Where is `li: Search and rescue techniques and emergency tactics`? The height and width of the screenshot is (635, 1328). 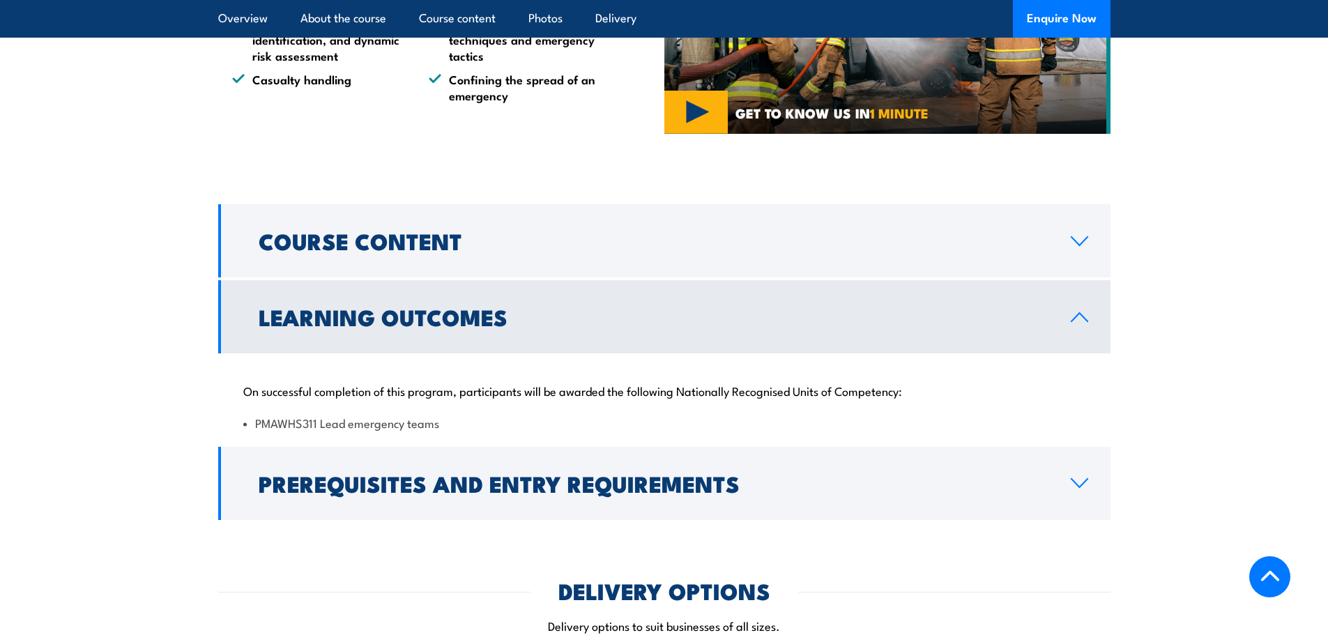 li: Search and rescue techniques and emergency tactics is located at coordinates (515, 39).